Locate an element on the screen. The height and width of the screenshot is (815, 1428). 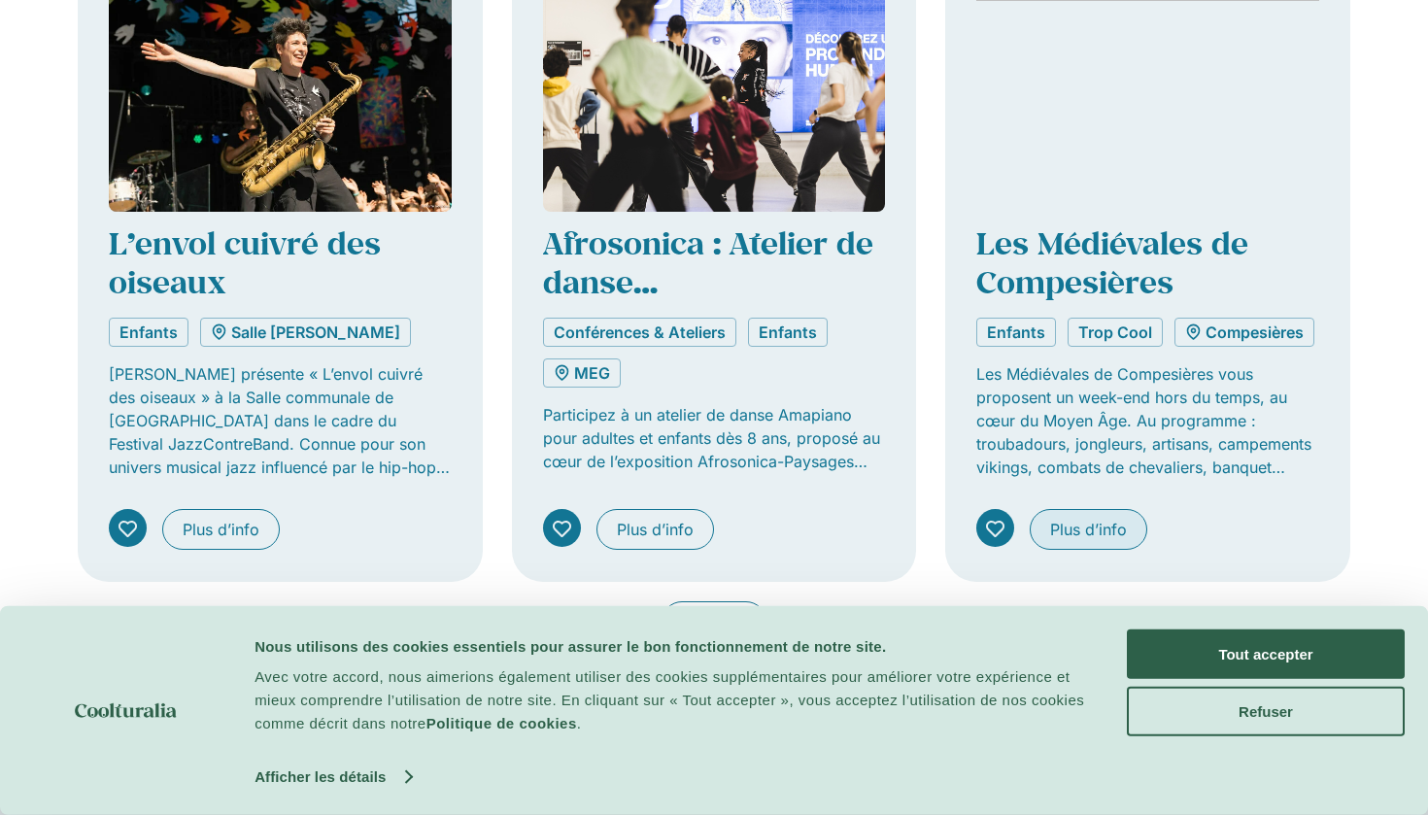
a: Voir plus is located at coordinates (714, 622).